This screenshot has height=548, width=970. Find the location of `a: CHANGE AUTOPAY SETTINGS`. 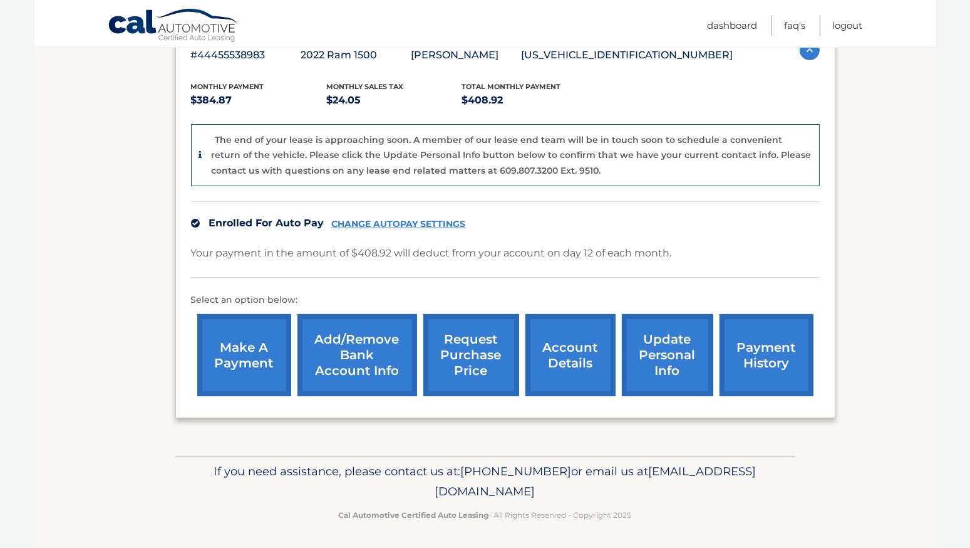

a: CHANGE AUTOPAY SETTINGS is located at coordinates (399, 224).